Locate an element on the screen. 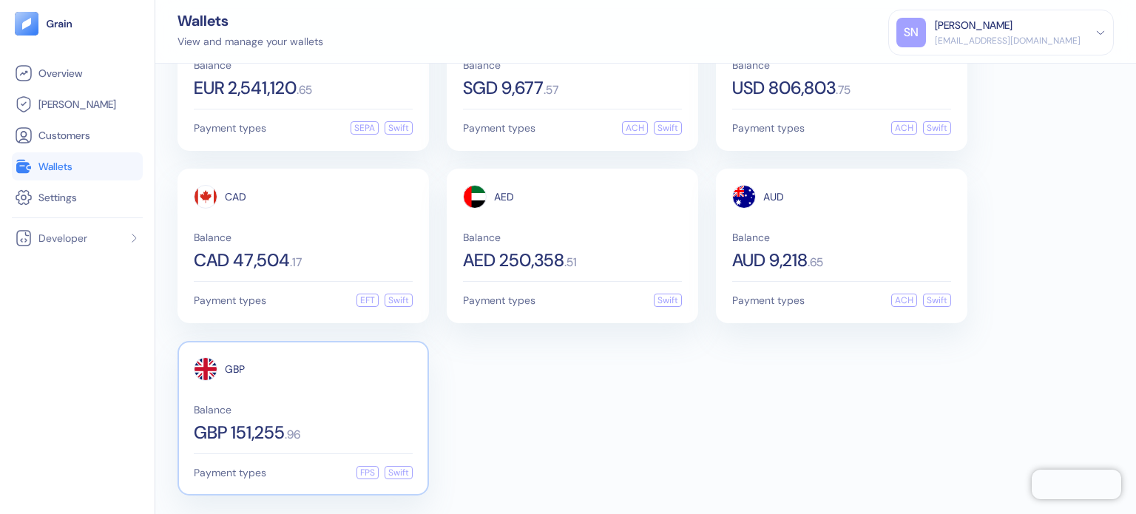  div: View and manage your wallets is located at coordinates (250, 41).